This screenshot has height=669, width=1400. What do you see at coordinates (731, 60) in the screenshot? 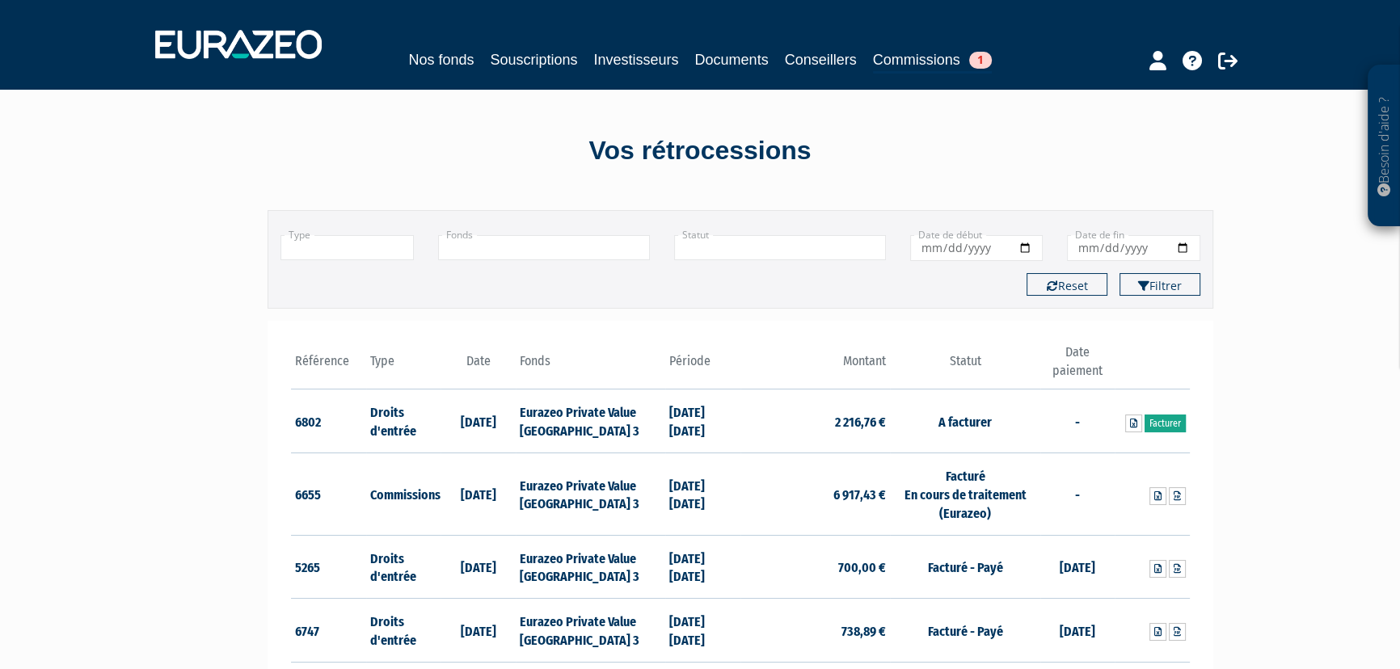
I see `a: Documents` at bounding box center [731, 60].